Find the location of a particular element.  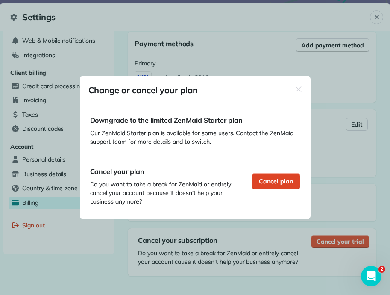

h1: Change or cancel your plan is located at coordinates (143, 90).